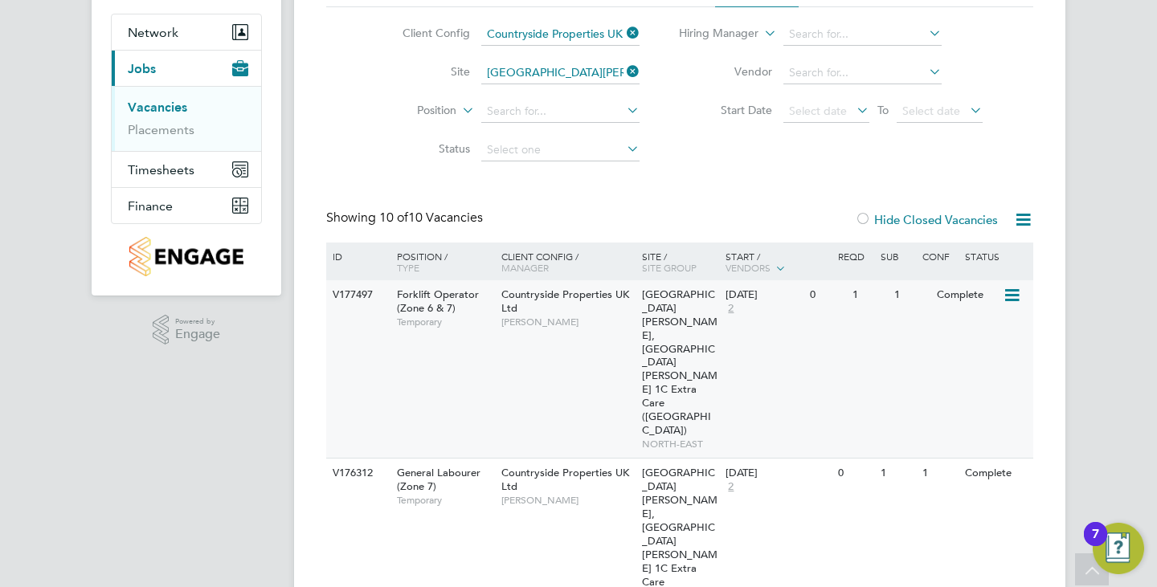 Image resolution: width=1157 pixels, height=587 pixels. What do you see at coordinates (438, 301) in the screenshot?
I see `span: Forklift Operator (Zone 6 & 7)` at bounding box center [438, 301].